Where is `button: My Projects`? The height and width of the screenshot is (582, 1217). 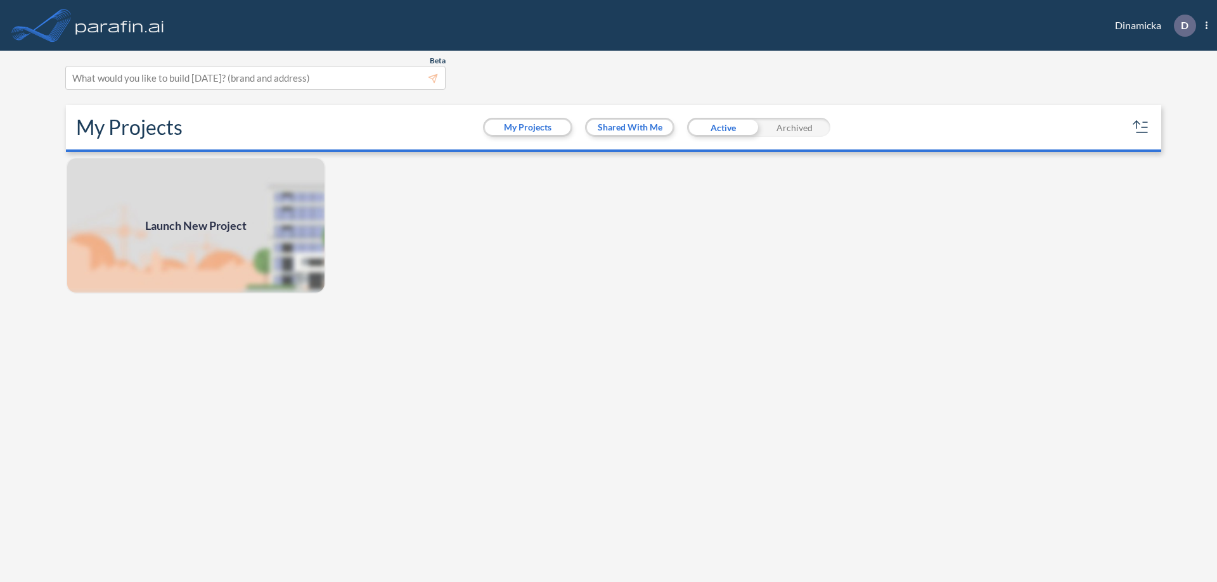 button: My Projects is located at coordinates (527, 127).